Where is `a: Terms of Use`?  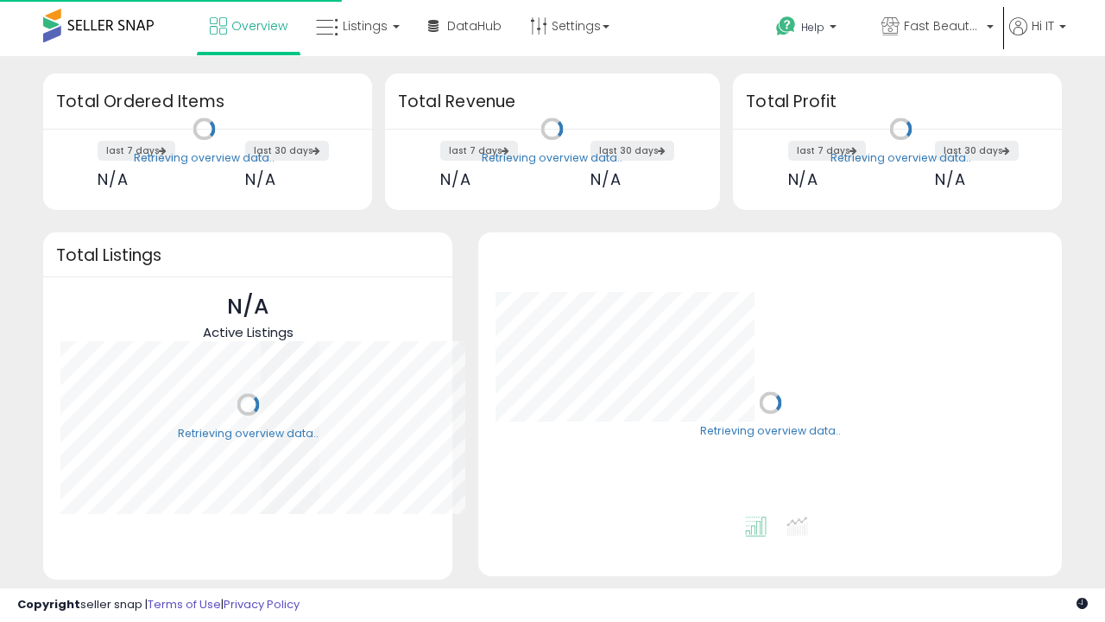 a: Terms of Use is located at coordinates (184, 603).